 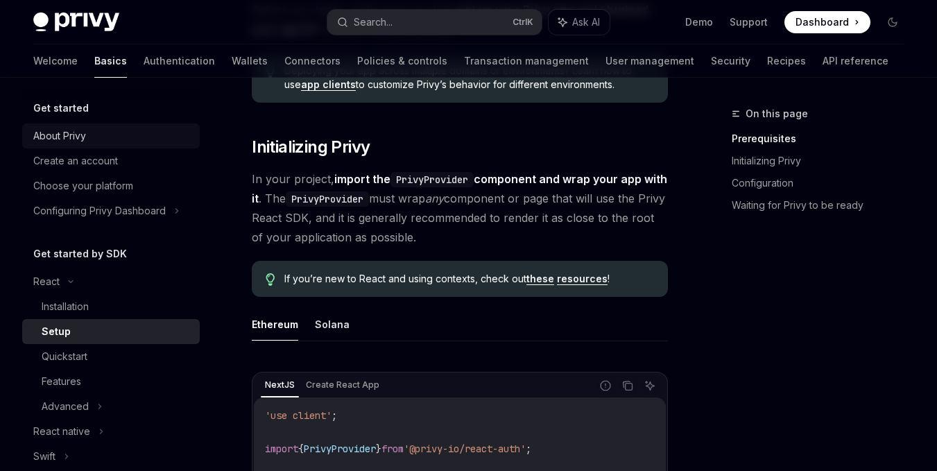 What do you see at coordinates (111, 306) in the screenshot?
I see `a: Installation` at bounding box center [111, 306].